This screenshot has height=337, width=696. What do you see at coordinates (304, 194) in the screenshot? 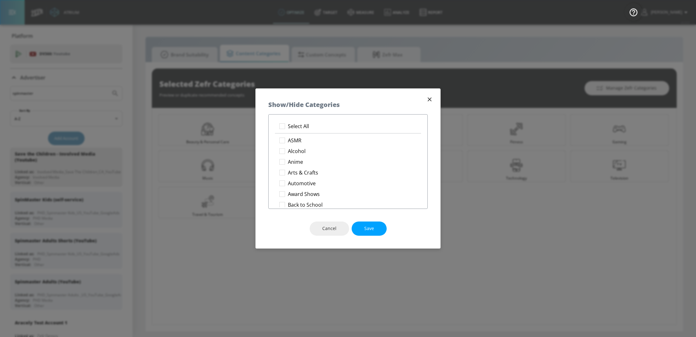
I see `p: Award Shows` at bounding box center [304, 194].